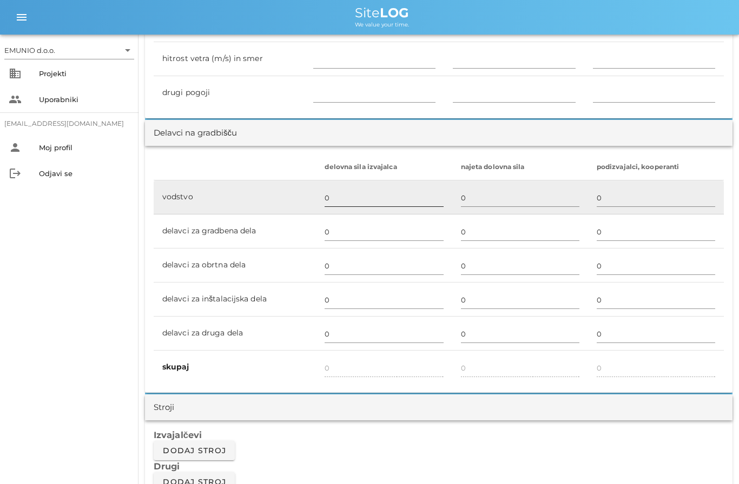  I want to click on th: najeta dolovna sila, so click(520, 168).